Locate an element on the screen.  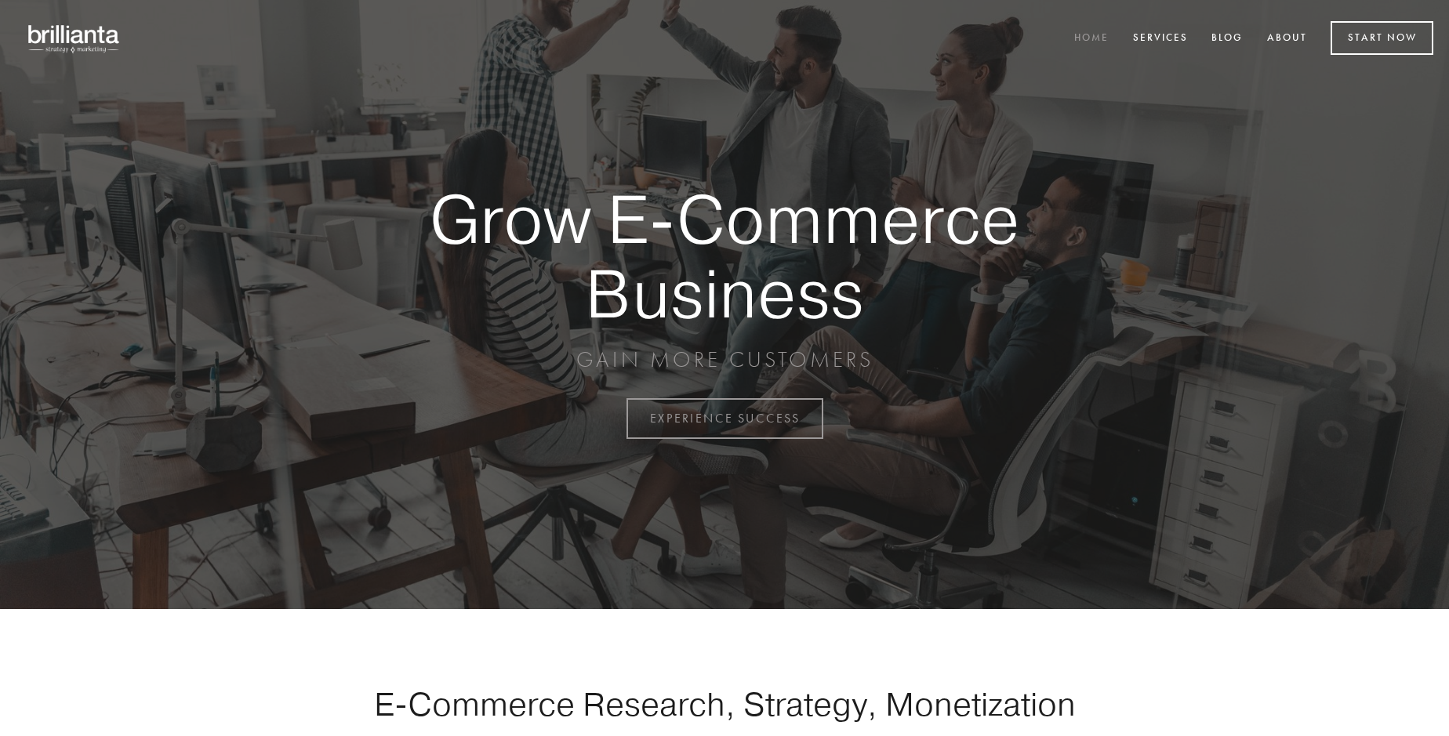
a: About is located at coordinates (1287, 38).